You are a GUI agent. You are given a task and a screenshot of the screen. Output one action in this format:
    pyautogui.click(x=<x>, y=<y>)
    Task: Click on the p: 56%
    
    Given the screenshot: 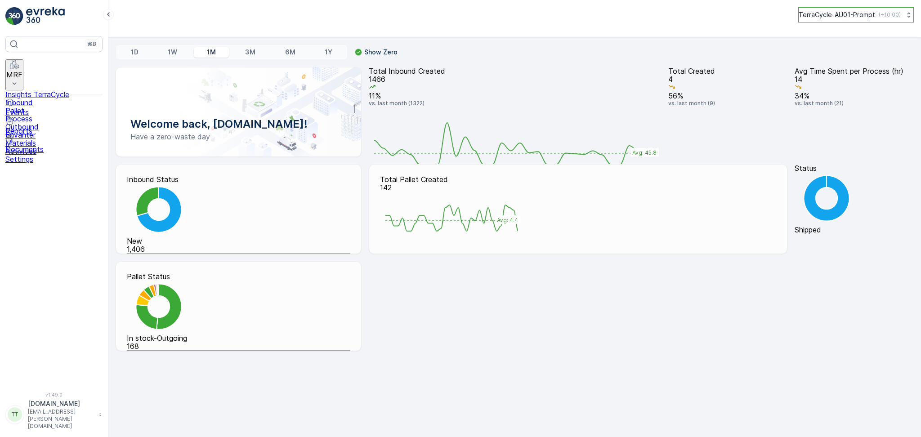 What is the action you would take?
    pyautogui.click(x=728, y=96)
    